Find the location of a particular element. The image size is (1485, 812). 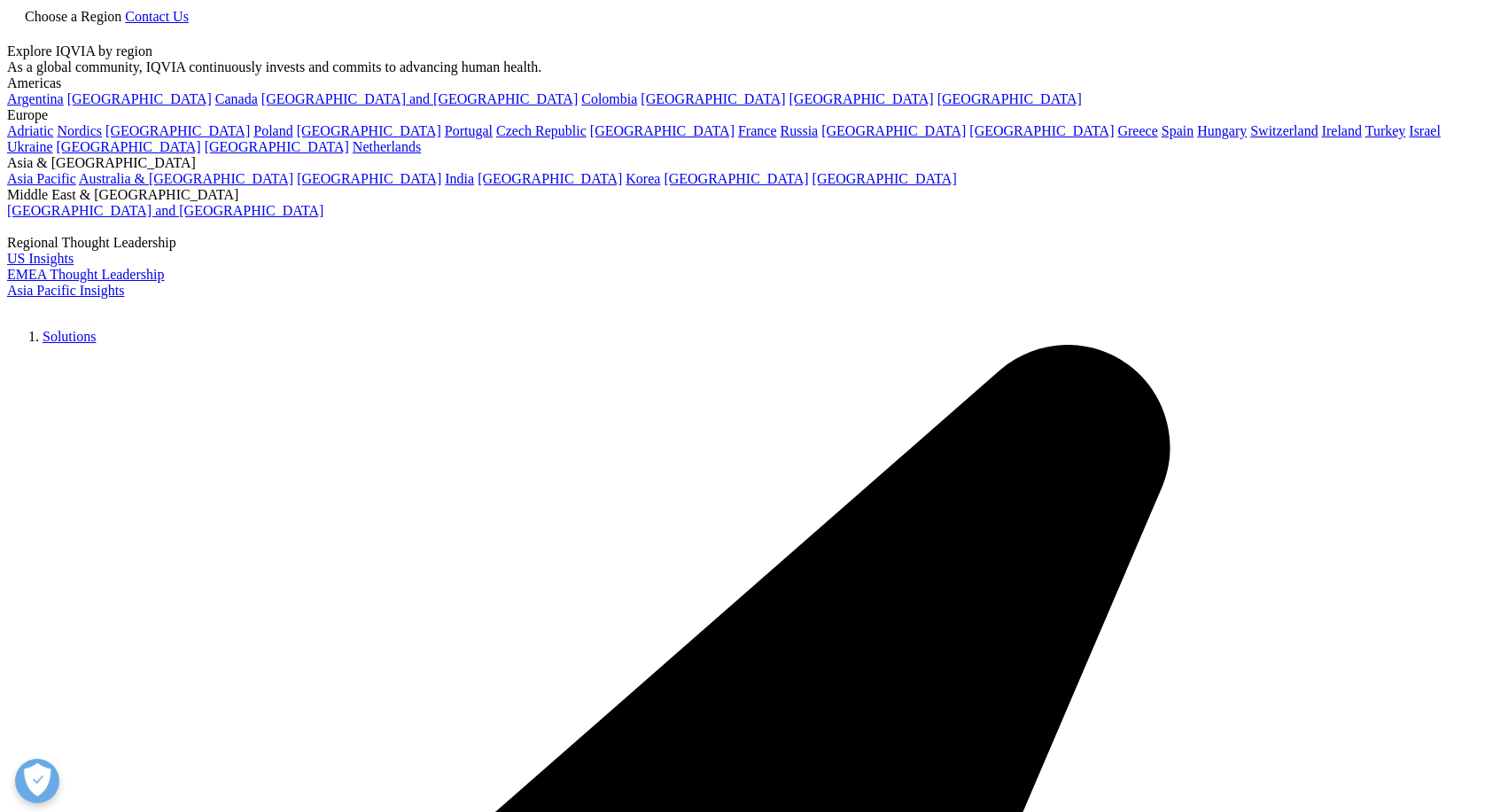

a: Contact Us is located at coordinates (157, 16).